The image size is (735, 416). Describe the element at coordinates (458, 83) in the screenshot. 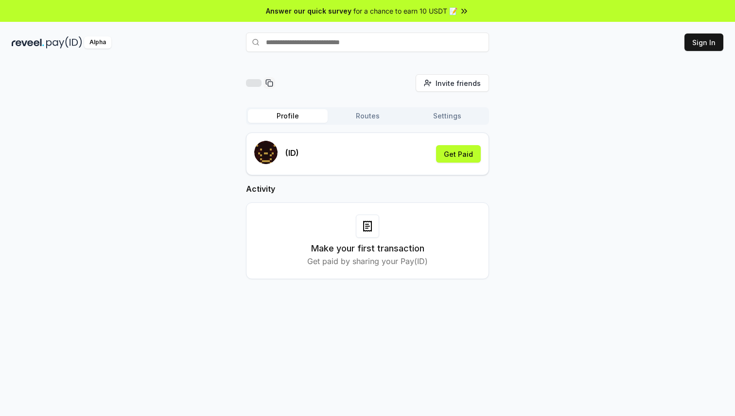

I see `span: Invite friends` at that location.